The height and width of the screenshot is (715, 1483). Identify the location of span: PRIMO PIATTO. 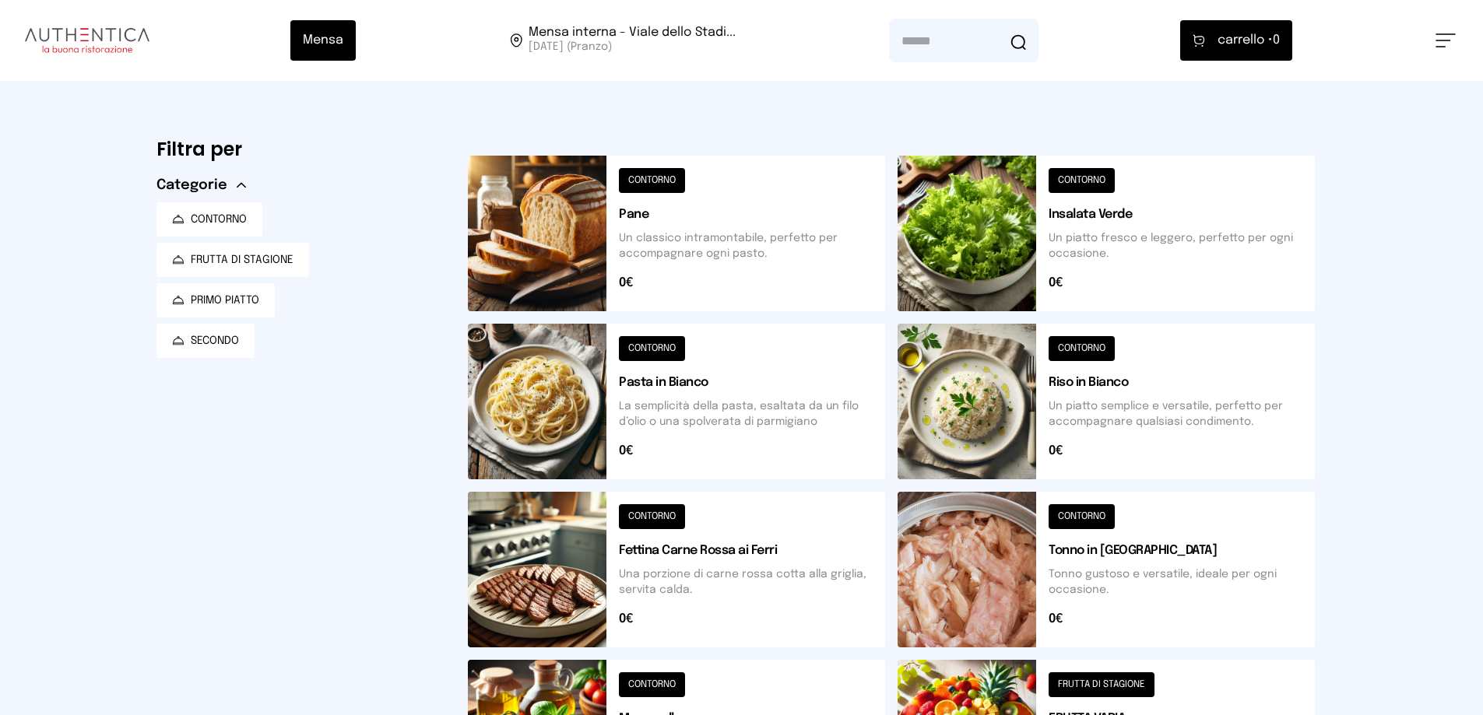
(225, 300).